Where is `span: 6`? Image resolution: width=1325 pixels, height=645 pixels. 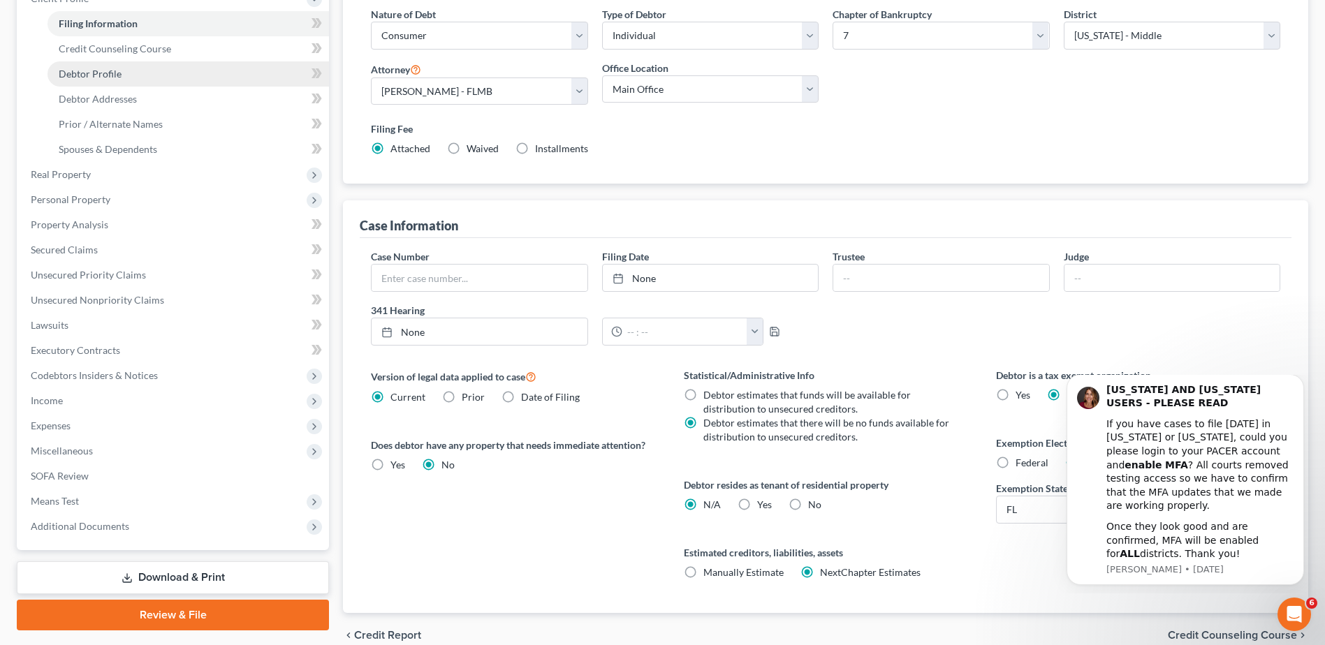 span: 6 is located at coordinates (1312, 603).